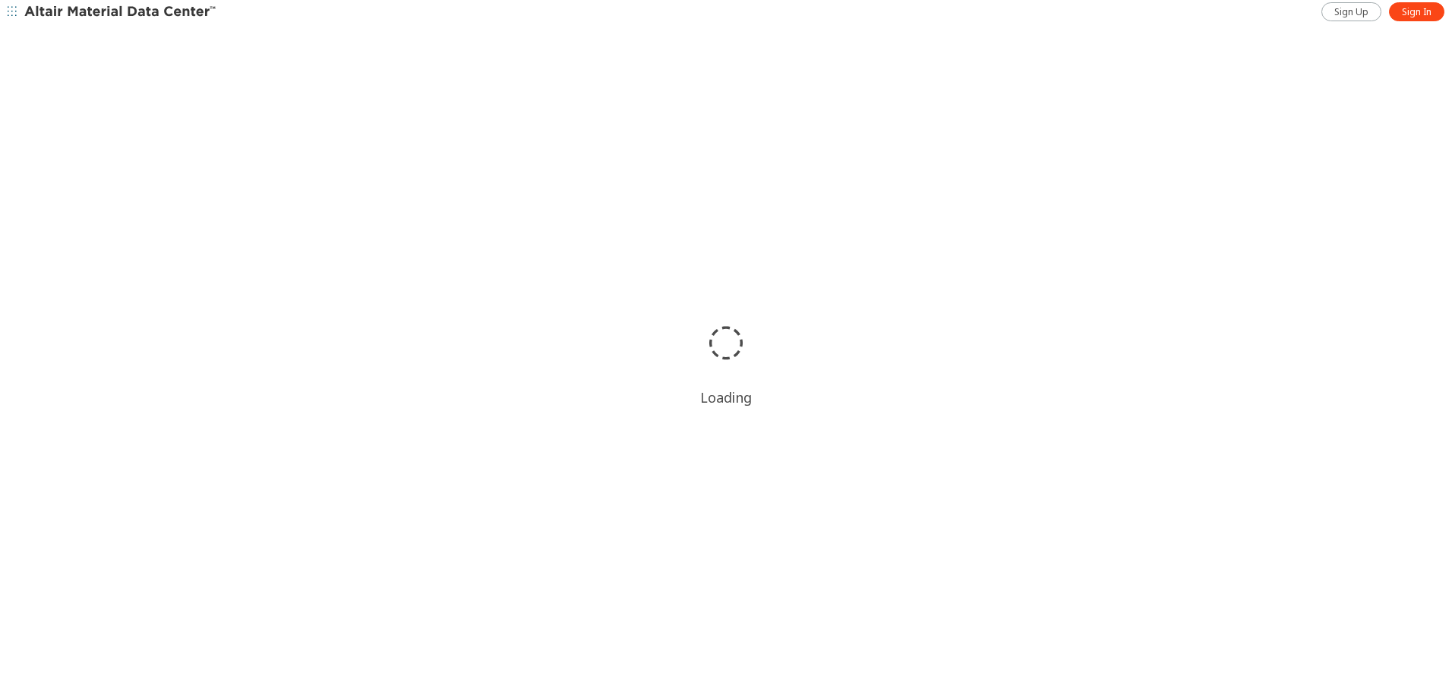 The image size is (1452, 699). What do you see at coordinates (1351, 12) in the screenshot?
I see `span: Sign Up` at bounding box center [1351, 12].